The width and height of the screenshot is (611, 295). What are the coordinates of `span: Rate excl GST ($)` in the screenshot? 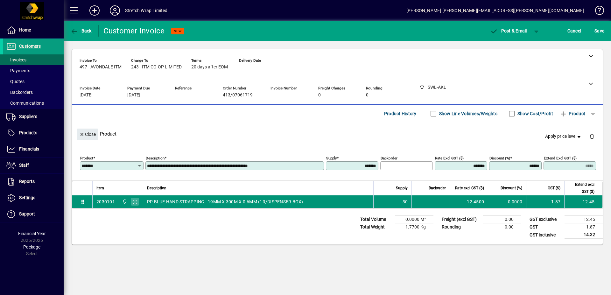 It's located at (470, 188).